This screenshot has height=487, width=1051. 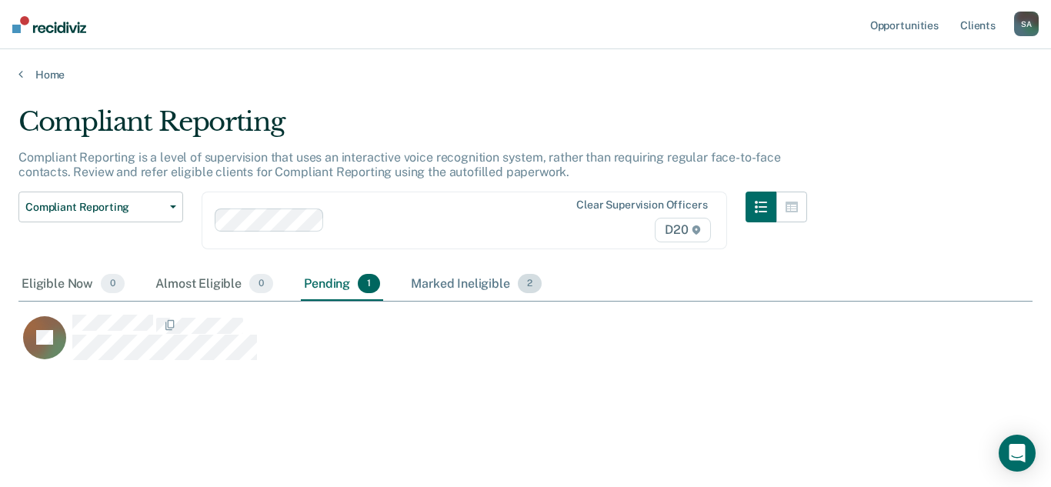 I want to click on span: 1, so click(x=368, y=284).